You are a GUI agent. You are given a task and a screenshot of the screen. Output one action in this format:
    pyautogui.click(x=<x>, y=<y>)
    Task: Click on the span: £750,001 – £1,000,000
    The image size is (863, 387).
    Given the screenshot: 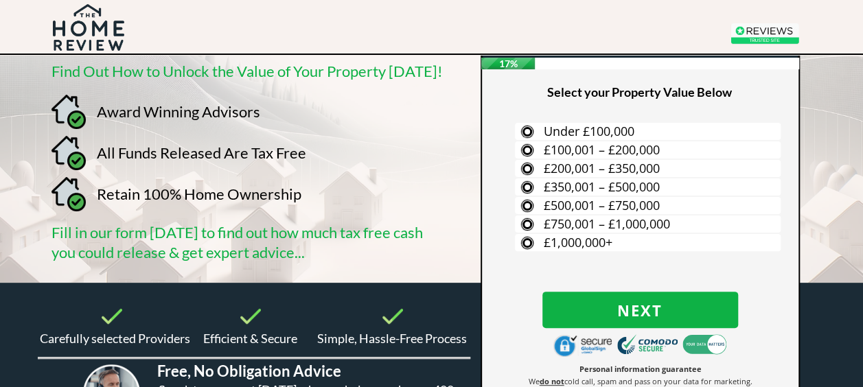 What is the action you would take?
    pyautogui.click(x=607, y=224)
    